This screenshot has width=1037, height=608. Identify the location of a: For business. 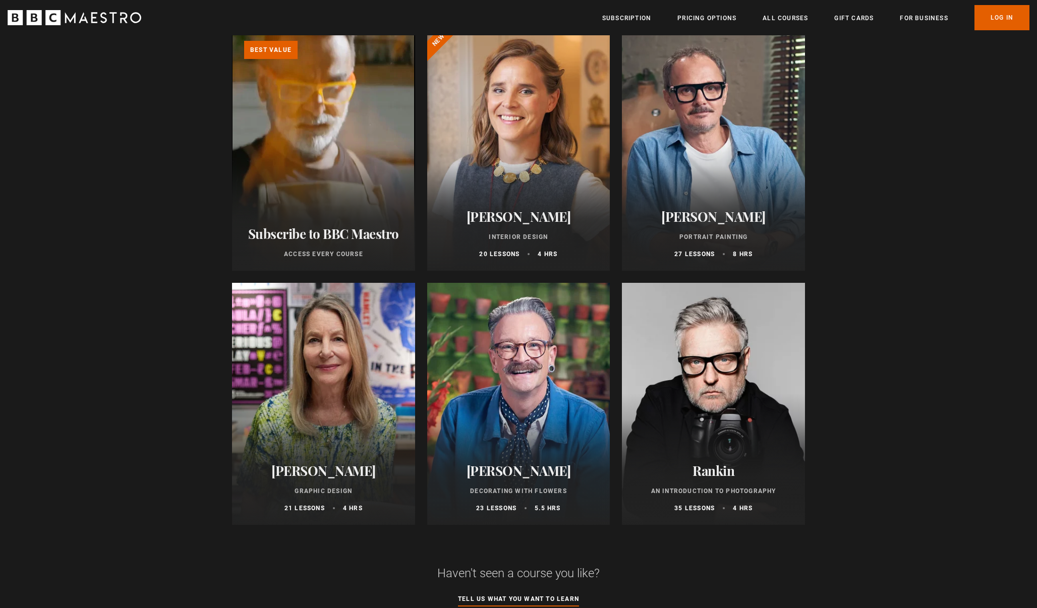
(924, 18).